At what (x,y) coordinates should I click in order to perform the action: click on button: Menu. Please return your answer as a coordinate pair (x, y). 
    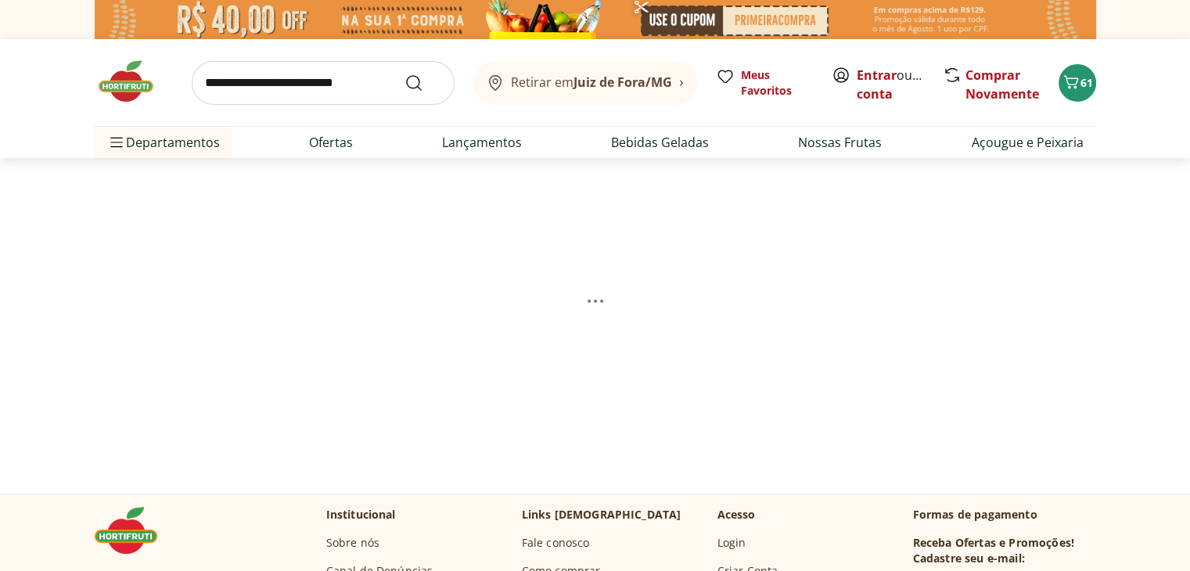
    Looking at the image, I should click on (117, 142).